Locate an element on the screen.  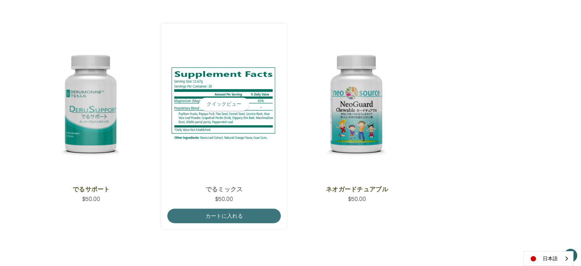
a: DeruMix,$50.00 is located at coordinates (224, 104).